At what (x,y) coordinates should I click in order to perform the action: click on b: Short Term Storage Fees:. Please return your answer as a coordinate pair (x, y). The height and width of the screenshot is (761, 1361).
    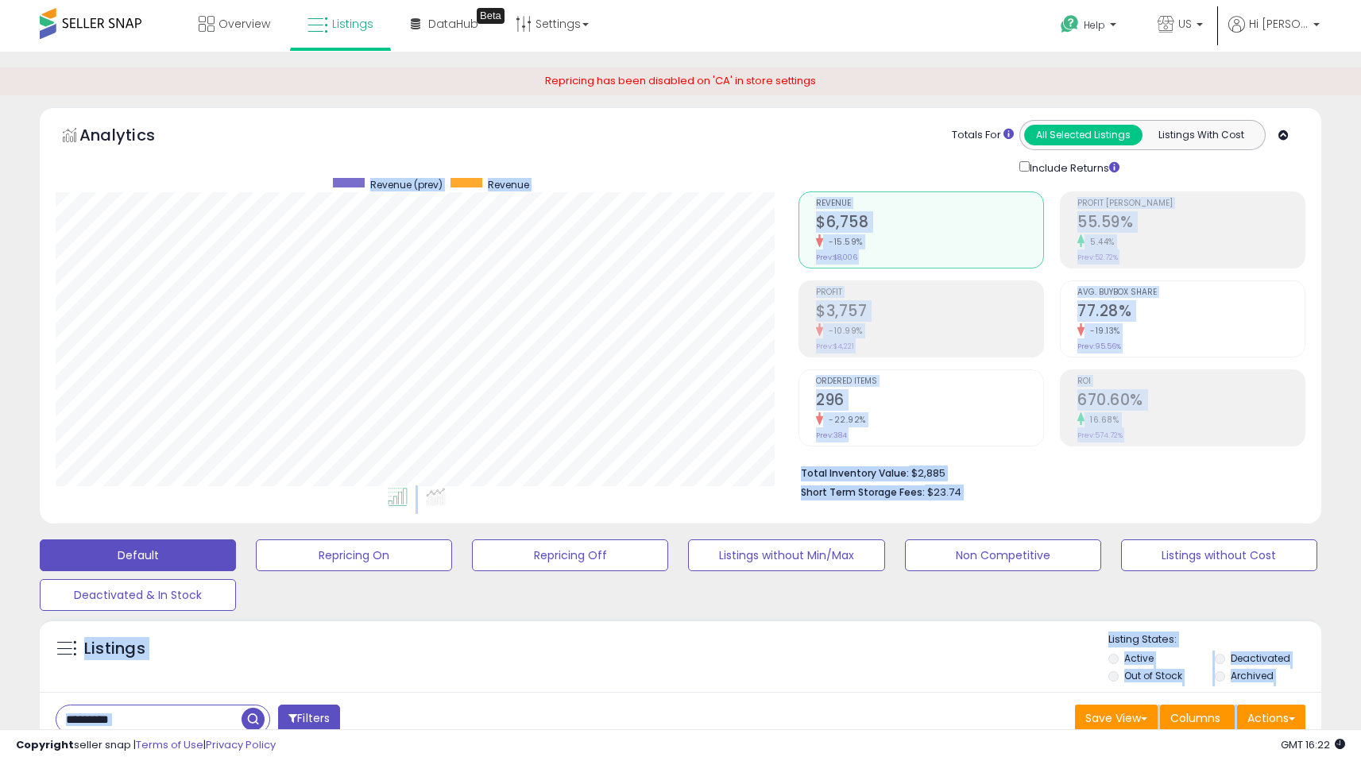
    Looking at the image, I should click on (863, 492).